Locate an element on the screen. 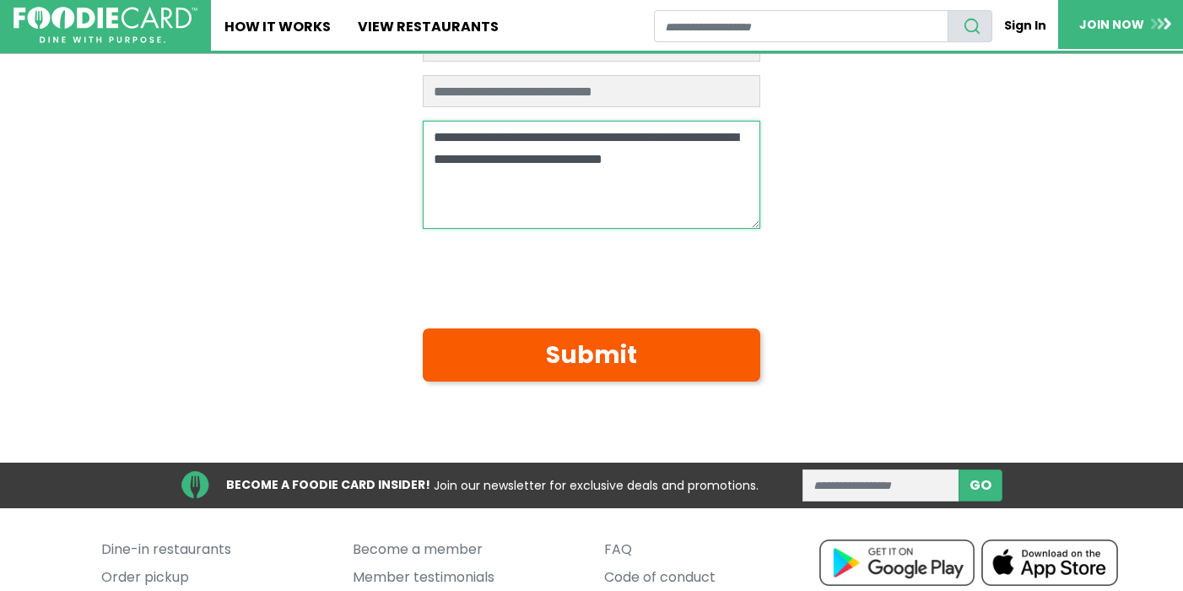 The height and width of the screenshot is (591, 1183). img: FoodieCard; Eat, Drink, Save, Donate is located at coordinates (105, 25).